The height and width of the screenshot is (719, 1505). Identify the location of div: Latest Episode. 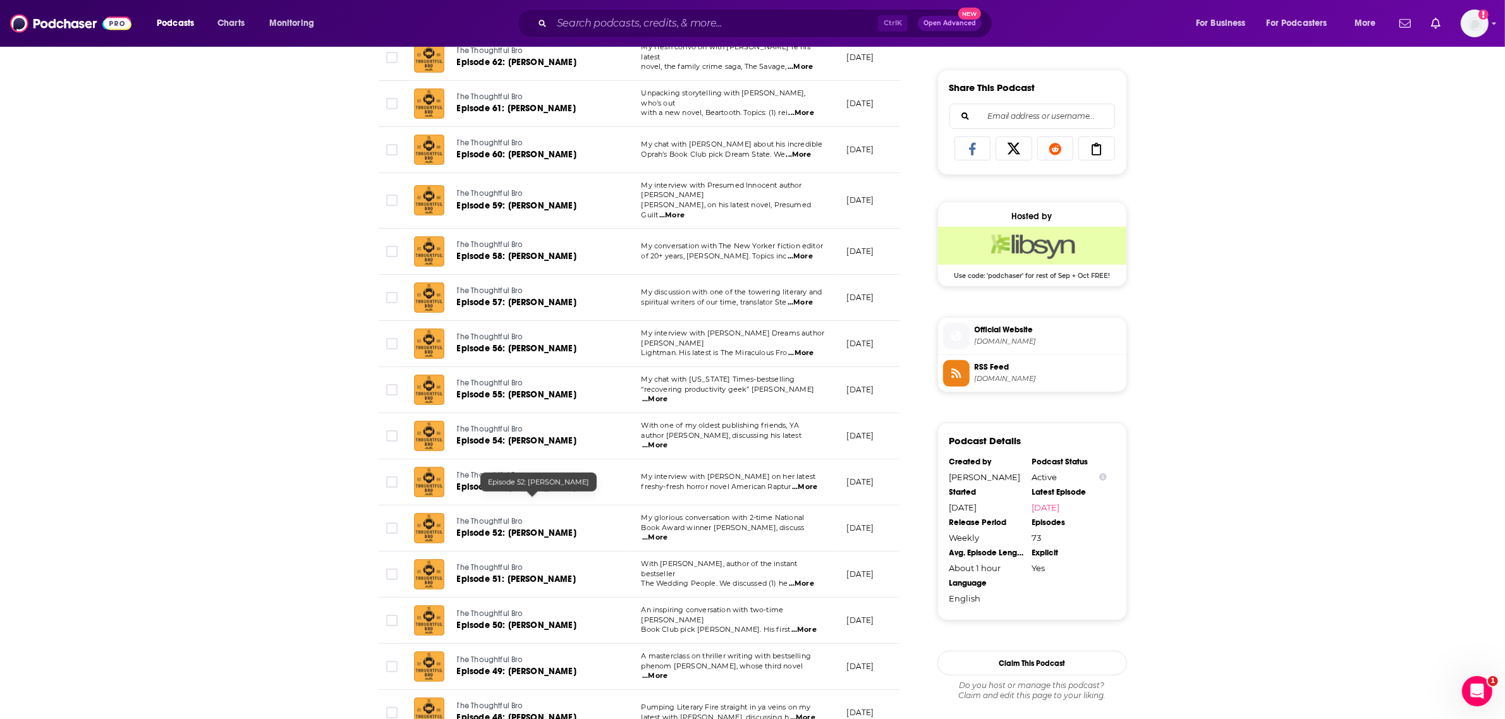
(1069, 492).